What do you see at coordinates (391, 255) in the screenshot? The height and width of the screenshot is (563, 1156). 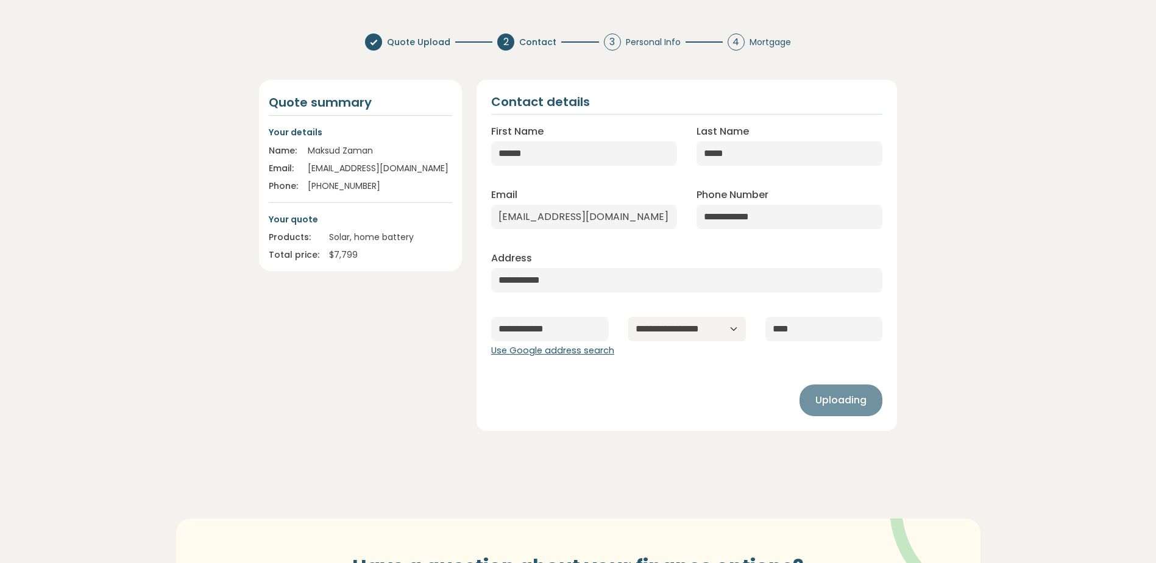 I see `div: $ 7,799` at bounding box center [391, 255].